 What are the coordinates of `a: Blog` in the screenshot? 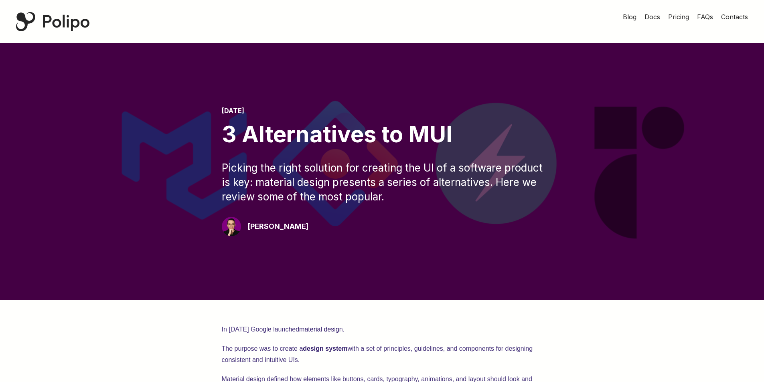 It's located at (630, 17).